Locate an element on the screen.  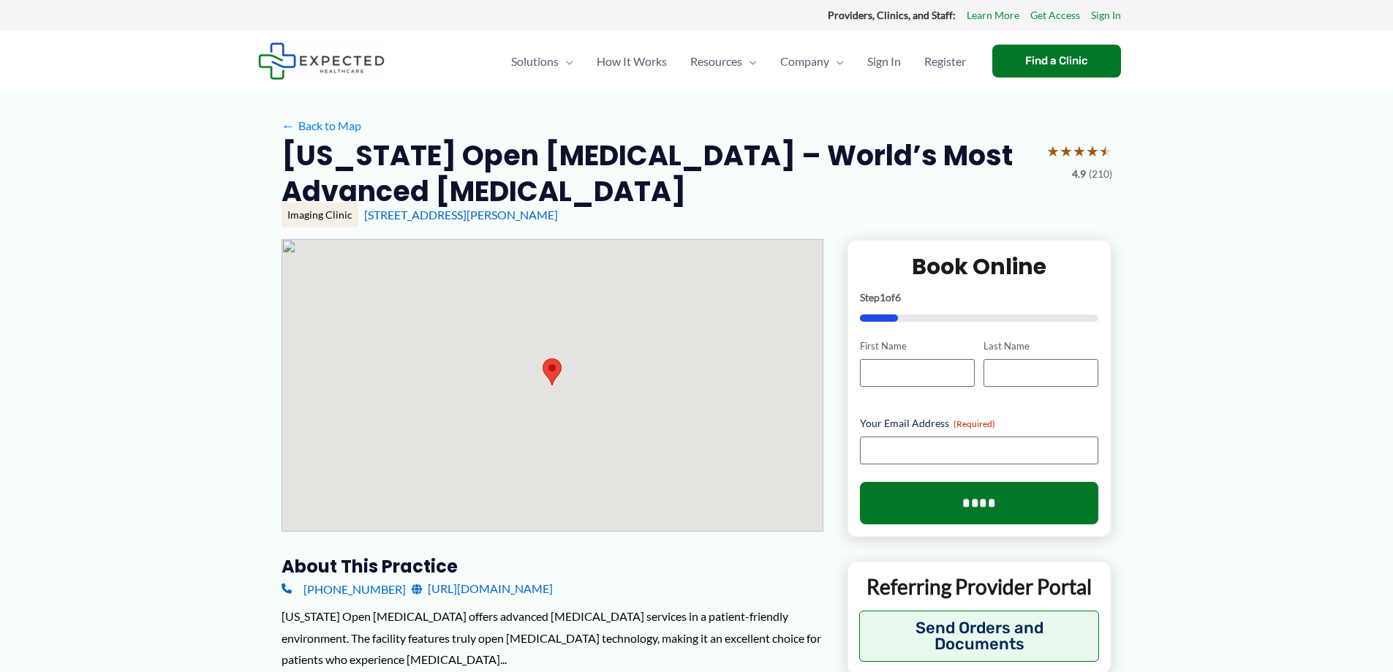
span: (210) is located at coordinates (1101, 174).